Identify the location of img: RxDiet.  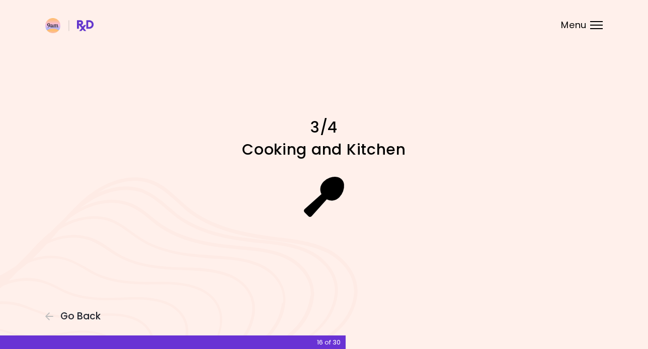
(69, 26).